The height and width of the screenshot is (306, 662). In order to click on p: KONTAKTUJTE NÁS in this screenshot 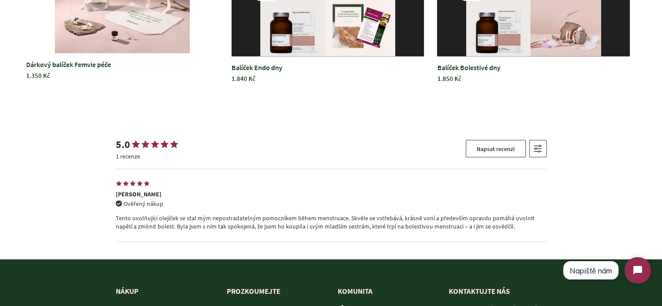, I will do `click(498, 291)`.